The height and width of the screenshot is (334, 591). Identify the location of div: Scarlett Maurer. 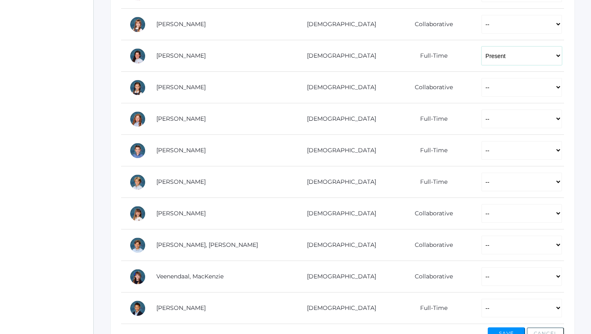
(138, 88).